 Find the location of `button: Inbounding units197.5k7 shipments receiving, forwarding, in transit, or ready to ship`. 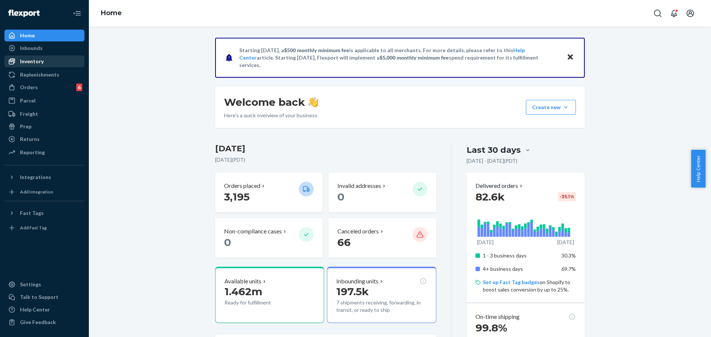

button: Inbounding units197.5k7 shipments receiving, forwarding, in transit, or ready to ship is located at coordinates (381, 295).